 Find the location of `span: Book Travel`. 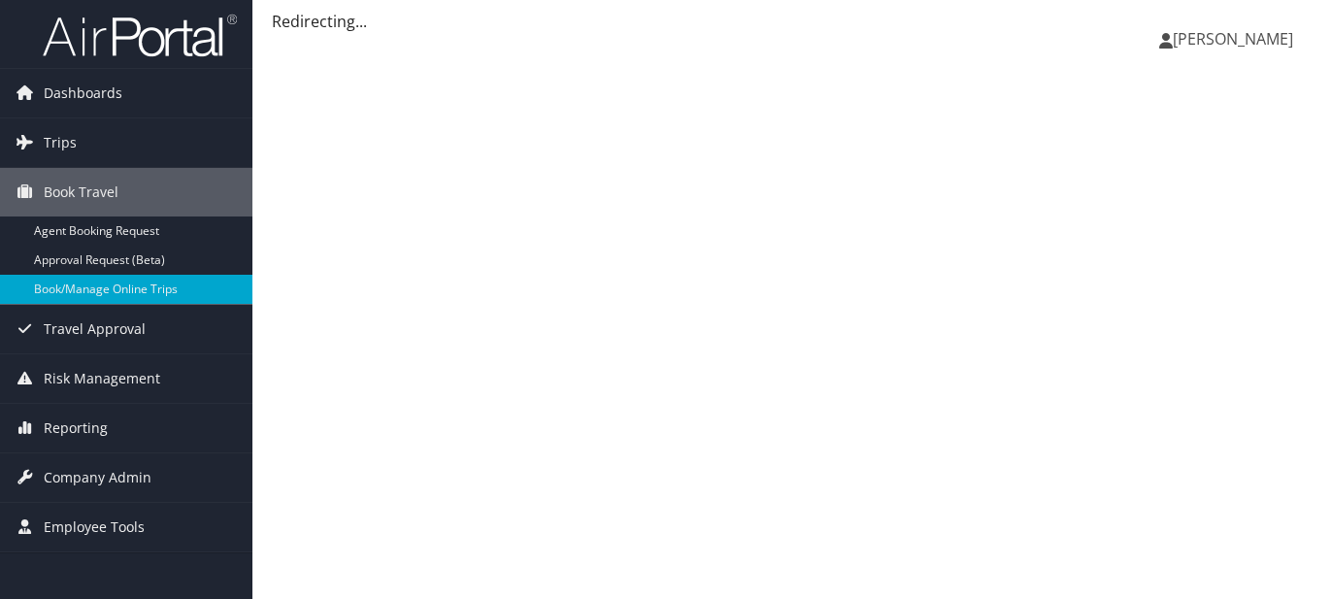

span: Book Travel is located at coordinates (81, 192).